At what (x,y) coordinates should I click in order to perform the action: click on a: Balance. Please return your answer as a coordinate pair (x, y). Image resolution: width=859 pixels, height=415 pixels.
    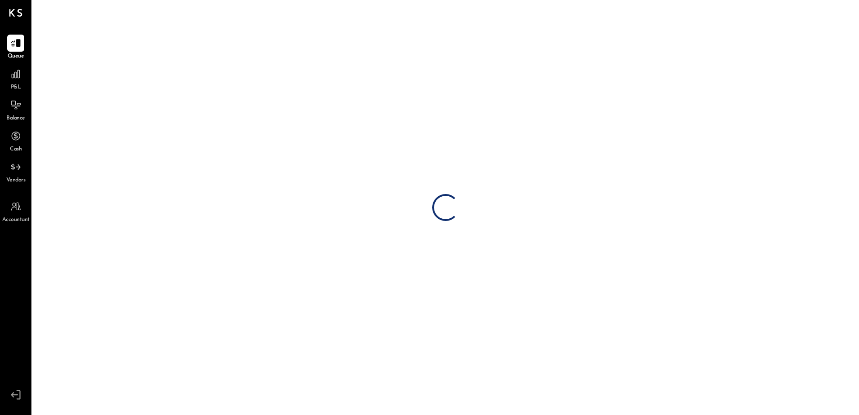
    Looking at the image, I should click on (16, 110).